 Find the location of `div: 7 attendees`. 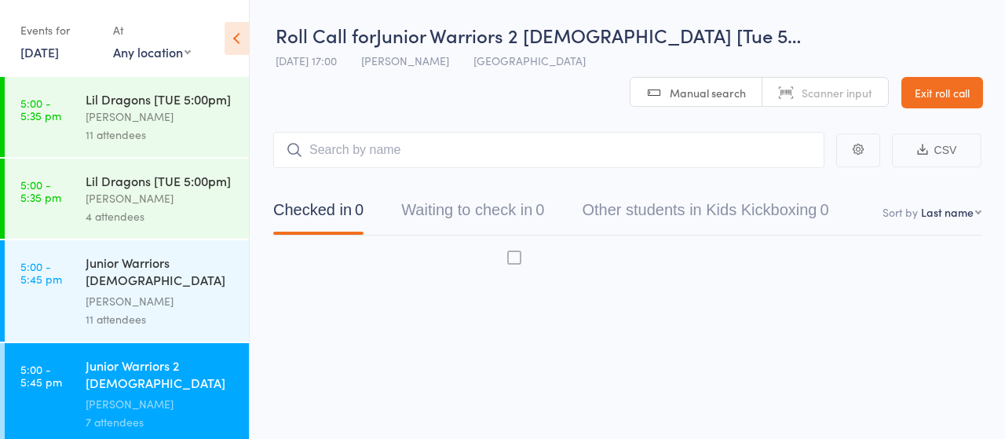

div: 7 attendees is located at coordinates (160, 422).